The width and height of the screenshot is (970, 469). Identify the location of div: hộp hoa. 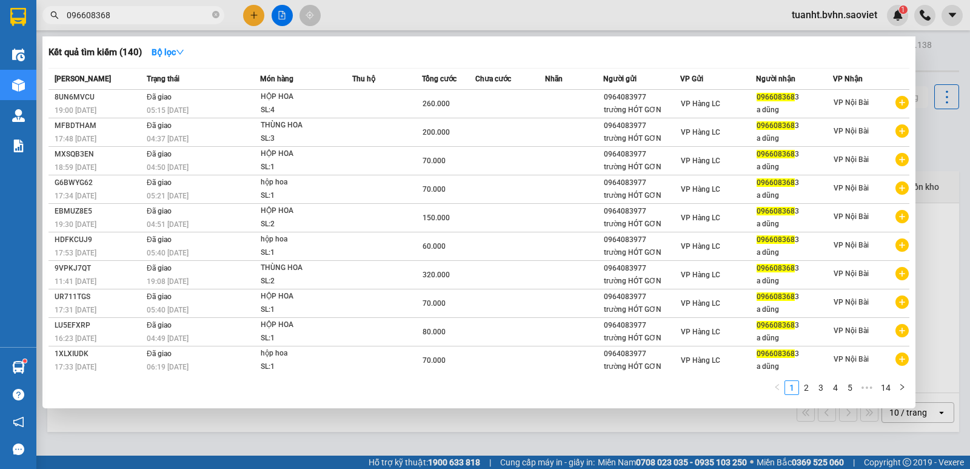
(306, 353).